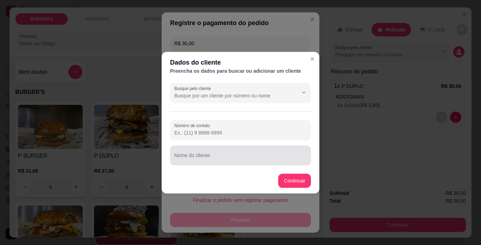 The height and width of the screenshot is (245, 481). Describe the element at coordinates (241, 71) in the screenshot. I see `div: Preencha os dados para buscar ou adicionar um cliente` at that location.